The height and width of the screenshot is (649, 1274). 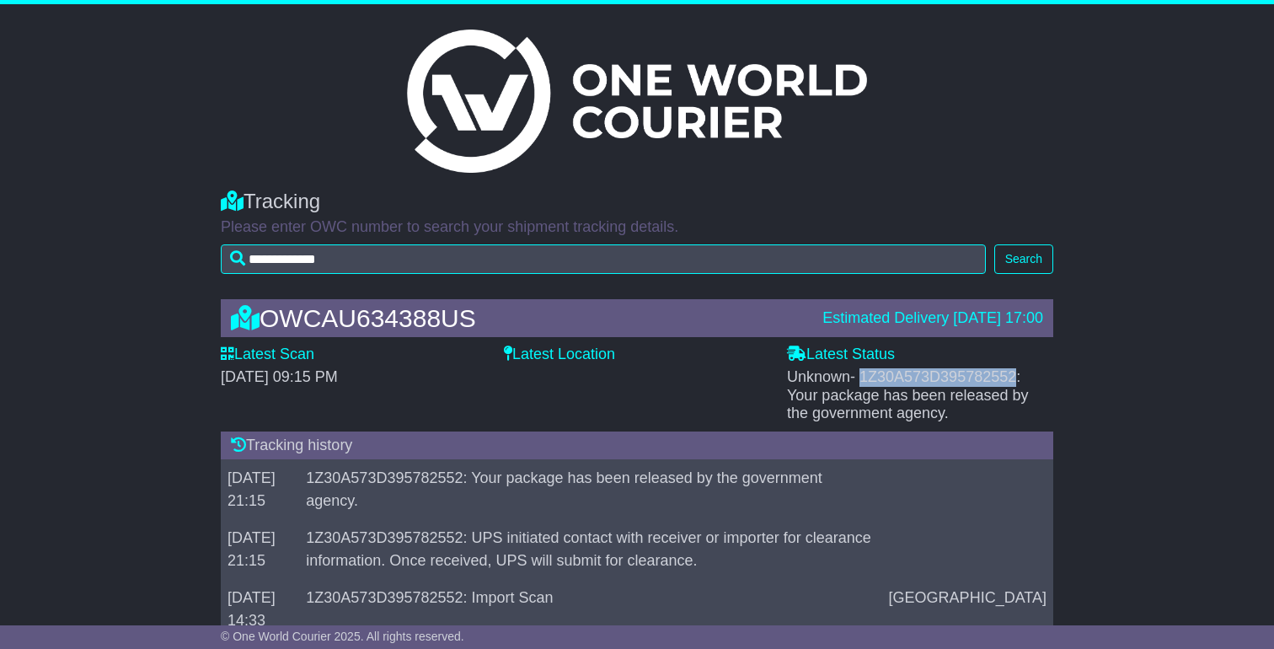 I want to click on label: Latest Scan, so click(x=267, y=355).